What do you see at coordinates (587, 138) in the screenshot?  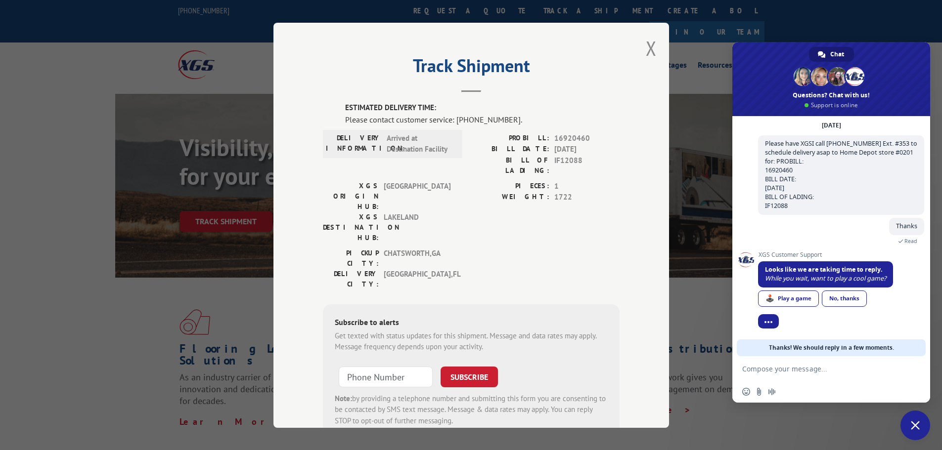 I see `span: 16920460` at bounding box center [587, 138].